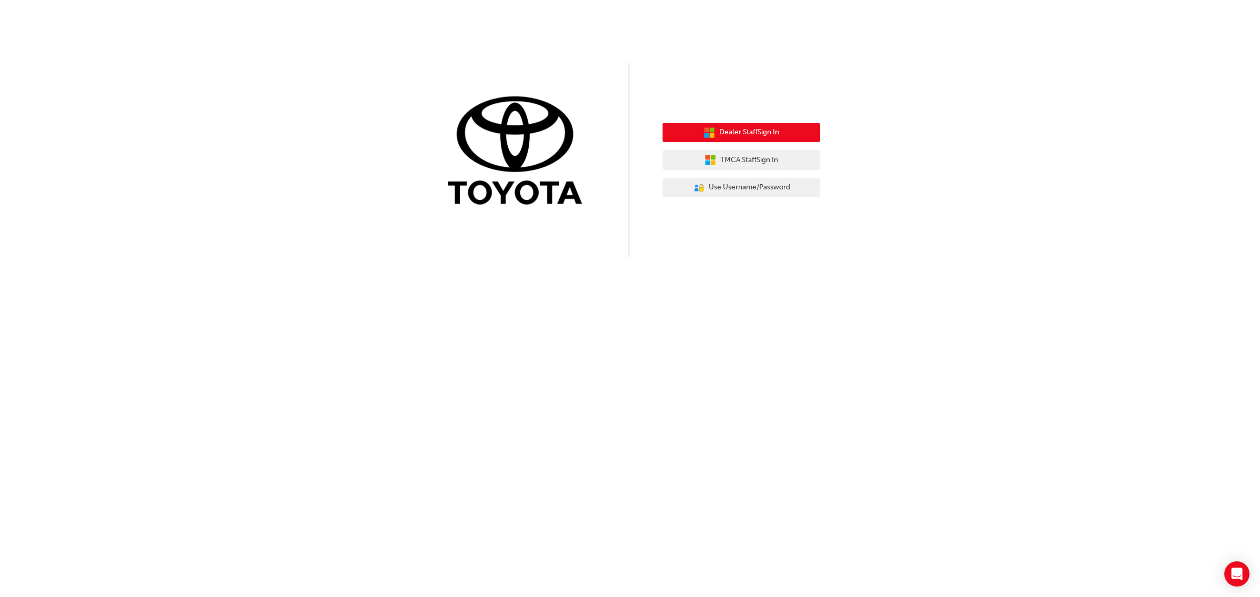 The width and height of the screenshot is (1260, 597). I want to click on span: TMCA Staff Sign In, so click(749, 160).